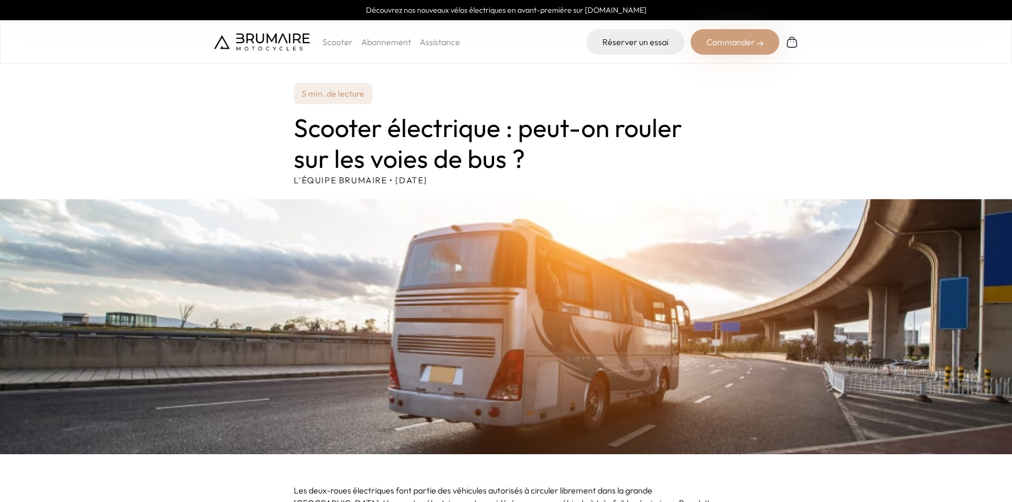 Image resolution: width=1012 pixels, height=502 pixels. I want to click on img: Panier, so click(792, 42).